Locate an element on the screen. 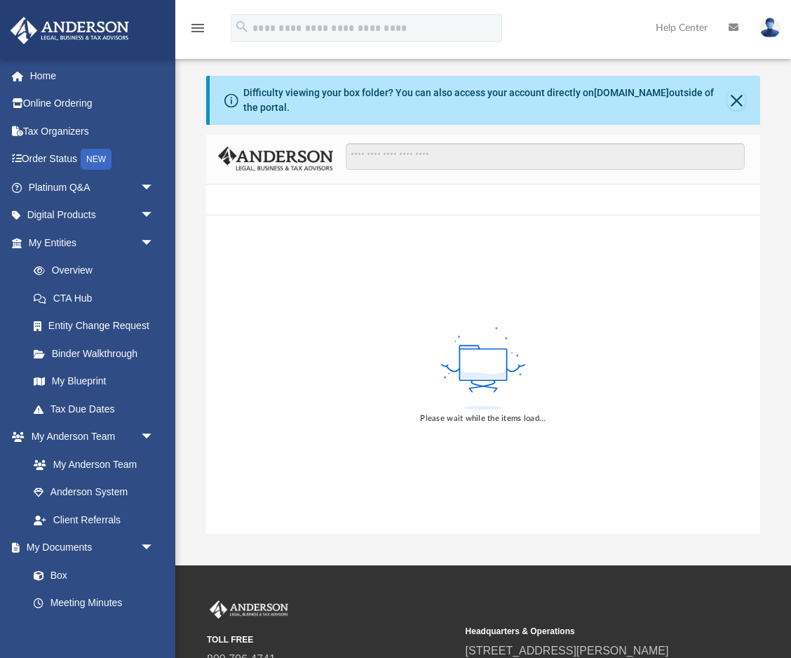 This screenshot has height=658, width=791. a: My Documentsarrow_drop_down is located at coordinates (89, 548).